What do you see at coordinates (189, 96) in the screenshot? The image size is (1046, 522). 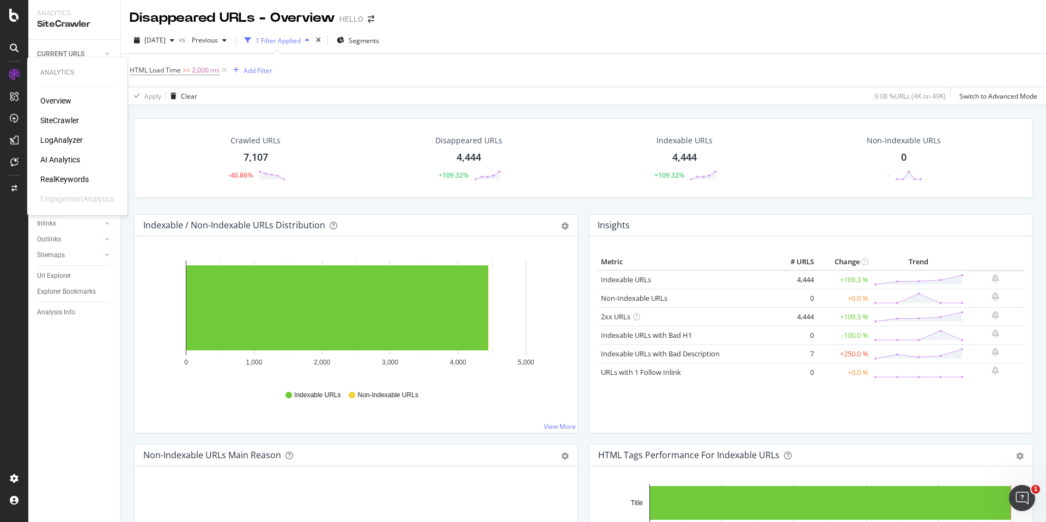 I see `div: Clear` at bounding box center [189, 96].